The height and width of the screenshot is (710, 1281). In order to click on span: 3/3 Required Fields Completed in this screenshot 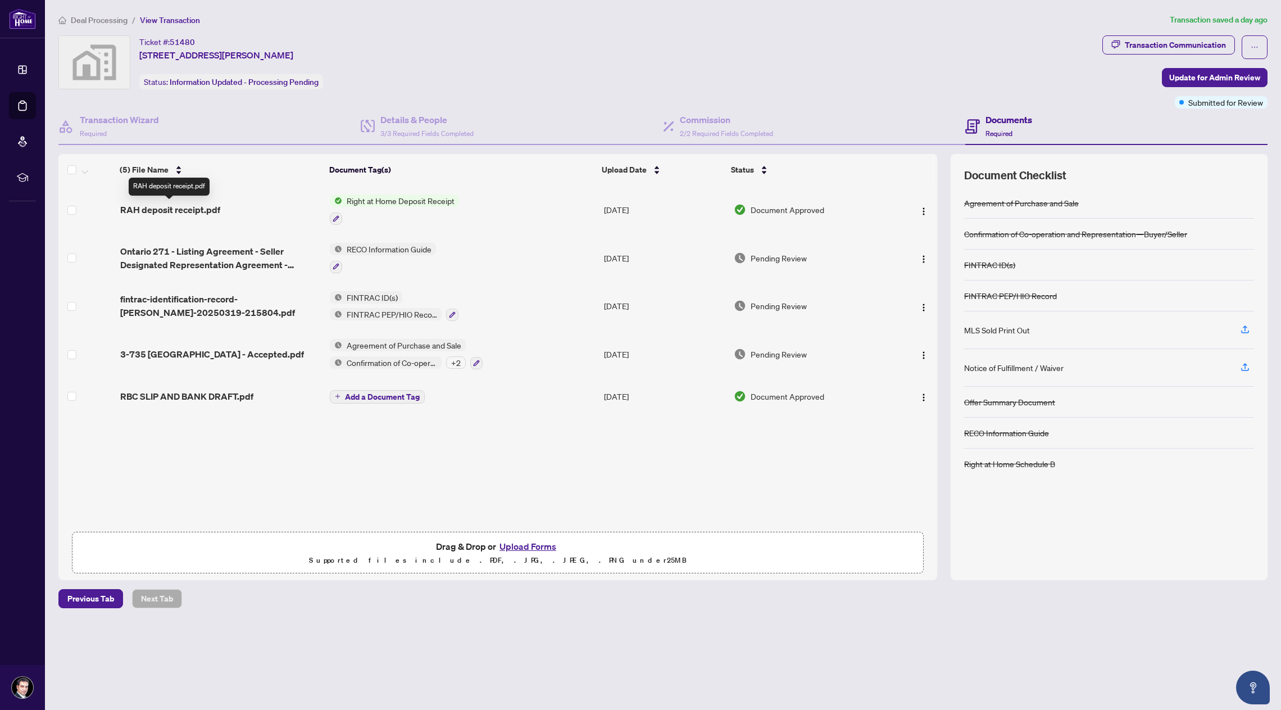, I will do `click(427, 133)`.